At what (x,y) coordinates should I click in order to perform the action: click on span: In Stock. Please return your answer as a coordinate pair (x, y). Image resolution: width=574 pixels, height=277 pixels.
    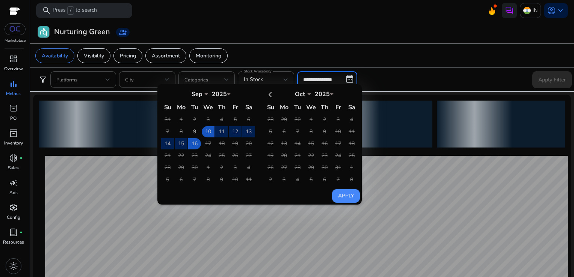
    Looking at the image, I should click on (253, 79).